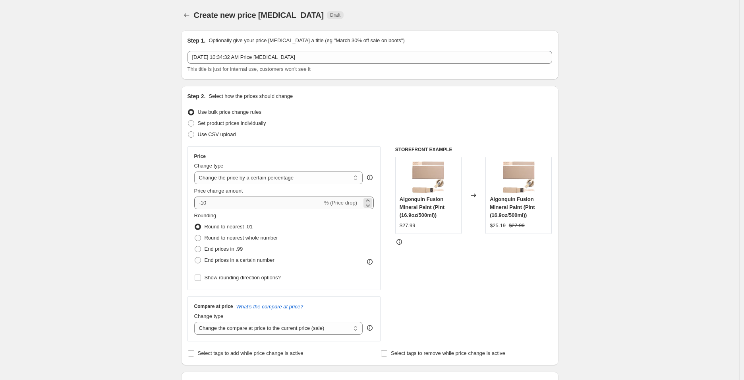  Describe the element at coordinates (258, 203) in the screenshot. I see `input: -15` at that location.